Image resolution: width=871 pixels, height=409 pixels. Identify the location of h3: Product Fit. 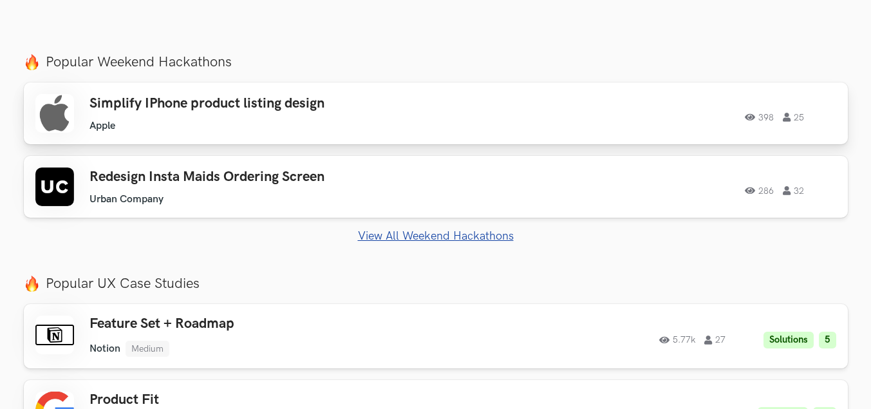
(272, 400).